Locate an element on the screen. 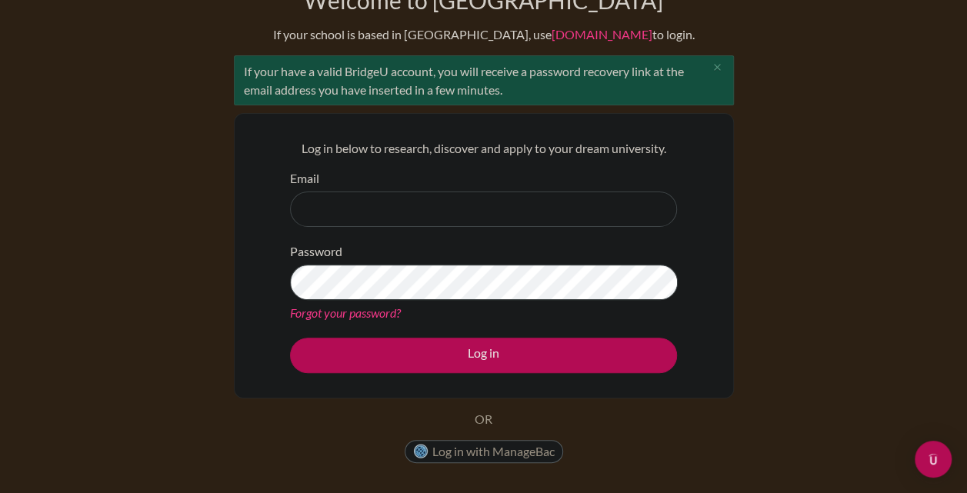 This screenshot has width=967, height=493. i: close is located at coordinates (717, 67).